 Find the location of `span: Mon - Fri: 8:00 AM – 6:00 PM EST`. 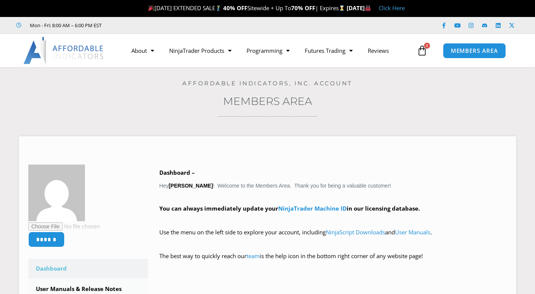

span: Mon - Fri: 8:00 AM – 6:00 PM EST is located at coordinates (65, 25).